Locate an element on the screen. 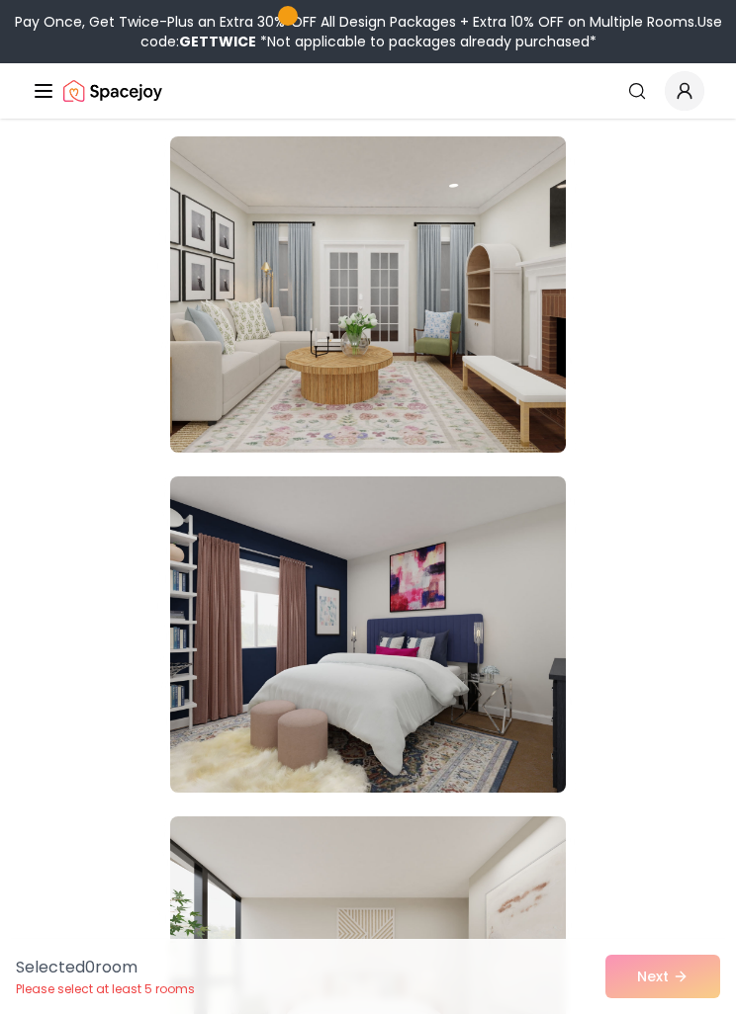 Image resolution: width=736 pixels, height=1014 pixels. a: Spacejoy is located at coordinates (113, 91).